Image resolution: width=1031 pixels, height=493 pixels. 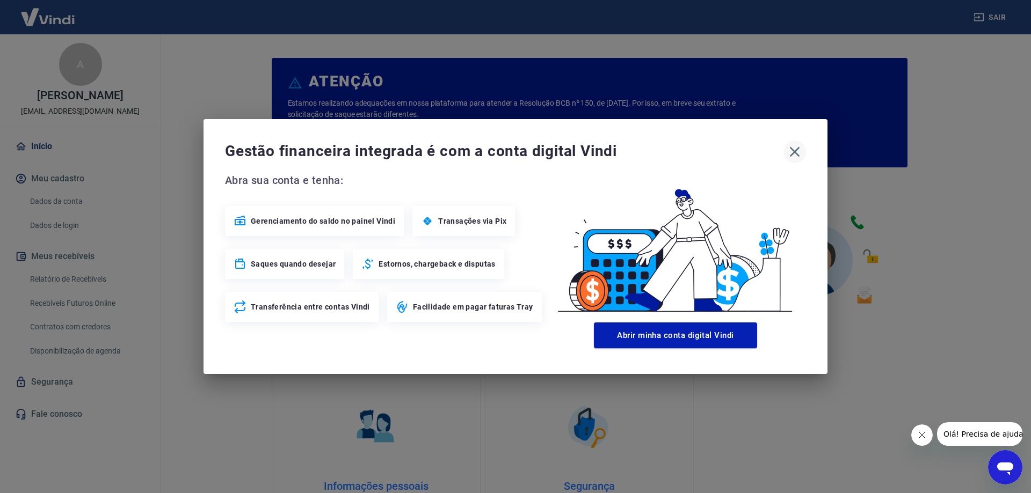 What do you see at coordinates (293, 264) in the screenshot?
I see `span: Saques quando desejar` at bounding box center [293, 264].